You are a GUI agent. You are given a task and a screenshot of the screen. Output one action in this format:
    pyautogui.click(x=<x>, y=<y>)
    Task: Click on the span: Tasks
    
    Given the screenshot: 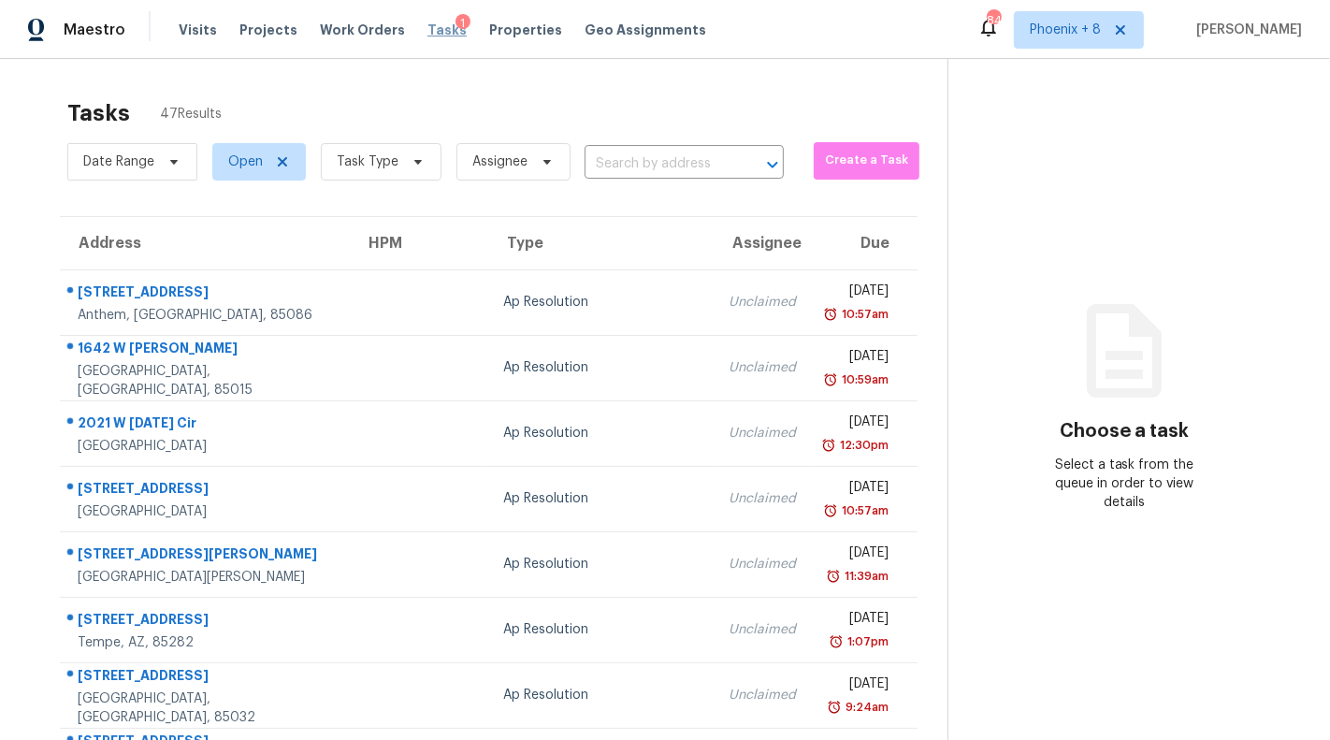 What is the action you would take?
    pyautogui.click(x=447, y=30)
    